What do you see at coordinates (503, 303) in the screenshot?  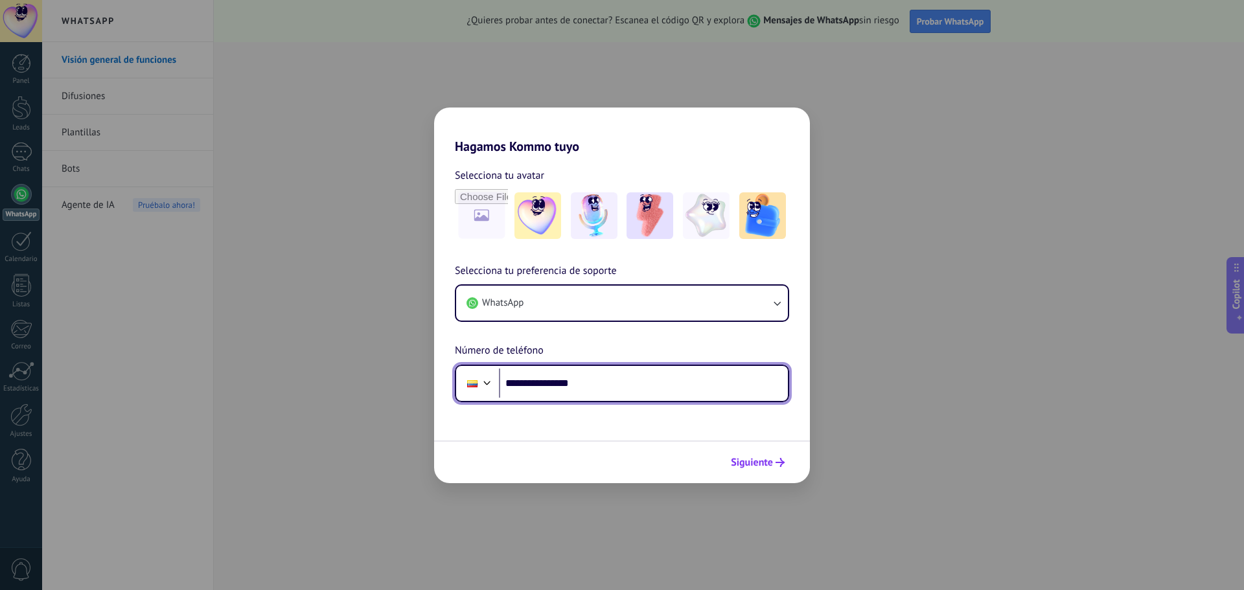 I see `span: WhatsApp` at bounding box center [503, 303].